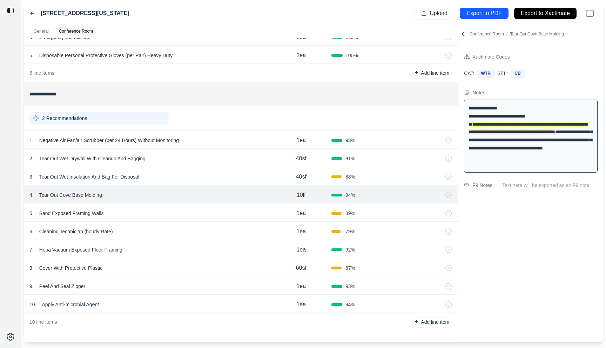 This screenshot has height=348, width=606. I want to click on div: WTR, so click(486, 73).